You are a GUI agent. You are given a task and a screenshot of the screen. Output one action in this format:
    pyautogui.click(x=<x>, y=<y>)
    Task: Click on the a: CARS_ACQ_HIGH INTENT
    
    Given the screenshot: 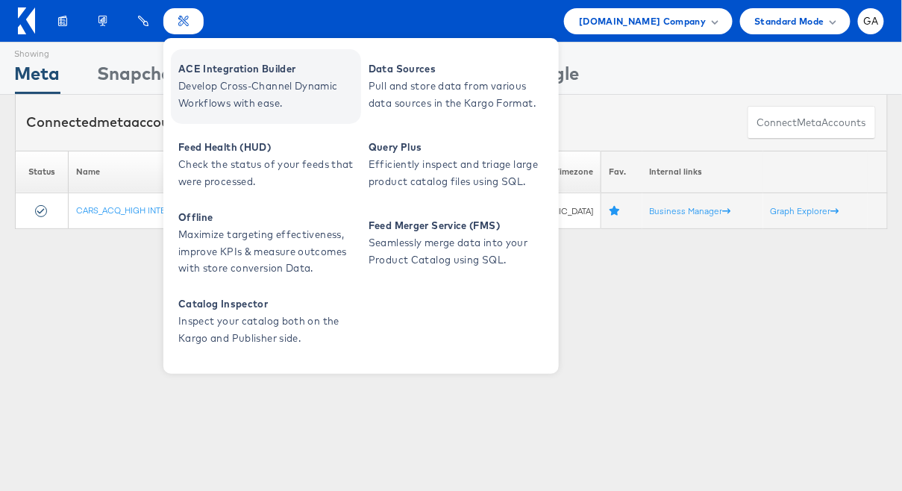 What is the action you would take?
    pyautogui.click(x=126, y=210)
    